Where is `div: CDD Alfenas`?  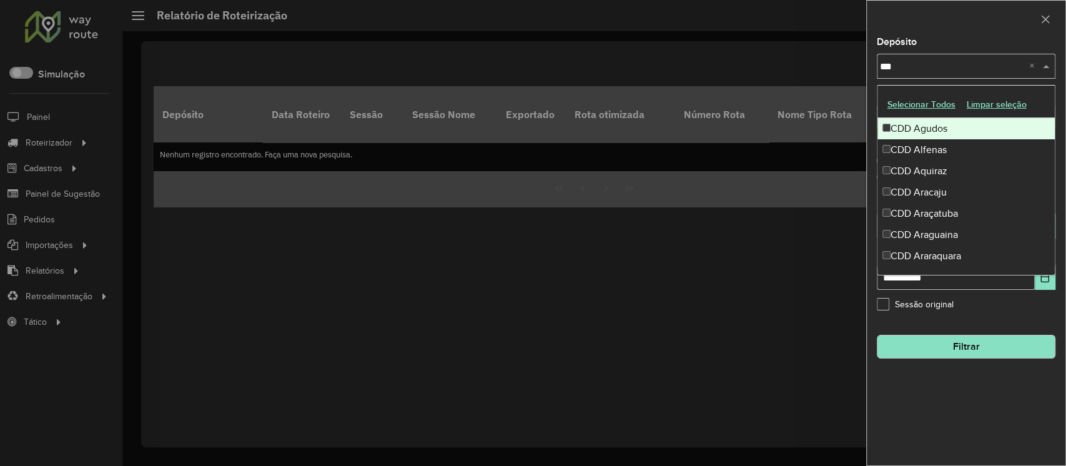 div: CDD Alfenas is located at coordinates (966, 150).